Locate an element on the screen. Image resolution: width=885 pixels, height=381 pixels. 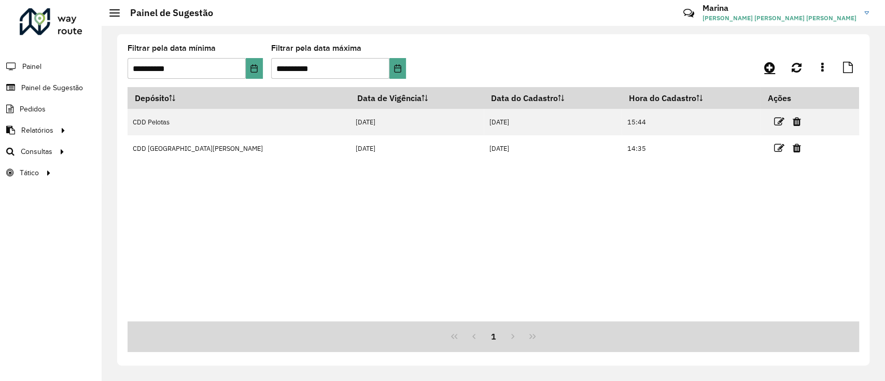
th: Hora do Cadastro is located at coordinates (691, 98).